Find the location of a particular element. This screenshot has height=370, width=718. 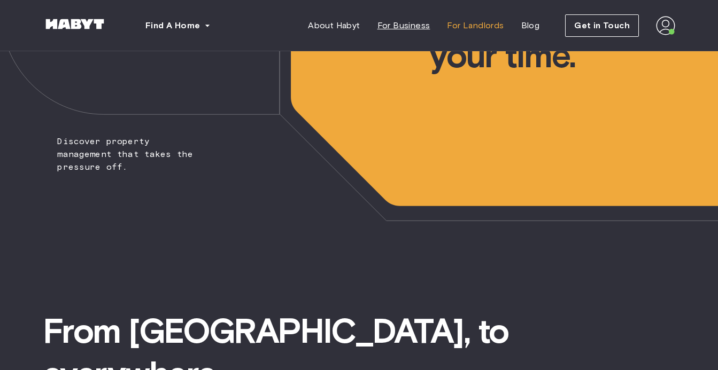

span: Find A Home is located at coordinates (173, 26).